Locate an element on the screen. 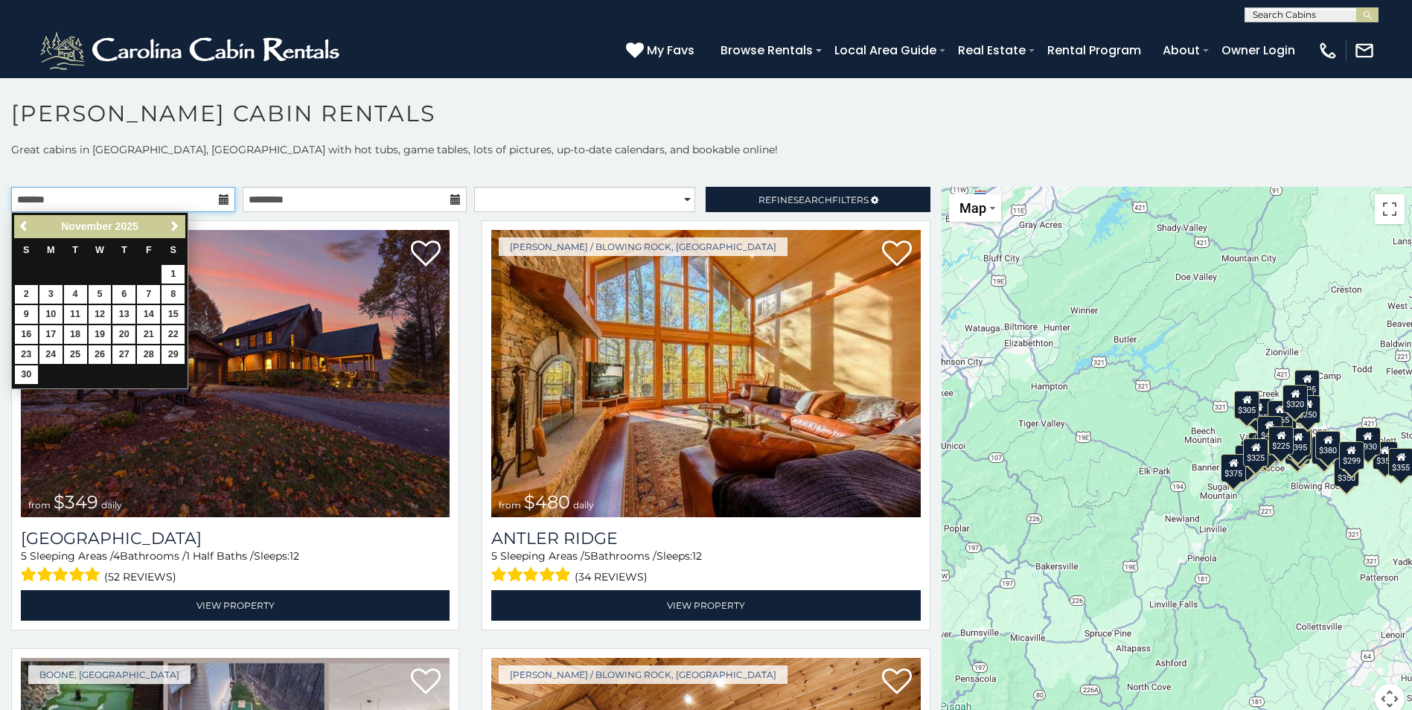 The height and width of the screenshot is (710, 1412). a: 16 is located at coordinates (26, 334).